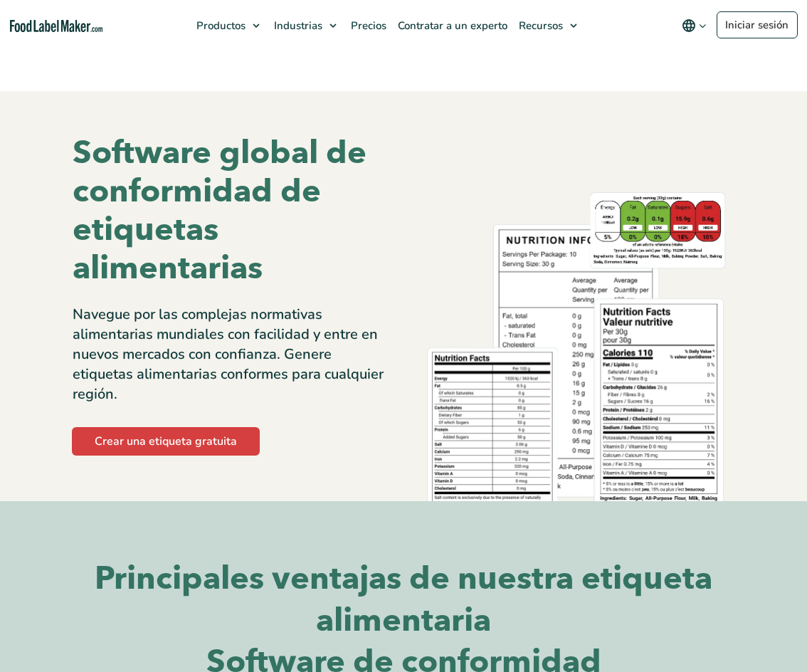 This screenshot has width=807, height=672. What do you see at coordinates (297, 26) in the screenshot?
I see `span: Industrias` at bounding box center [297, 26].